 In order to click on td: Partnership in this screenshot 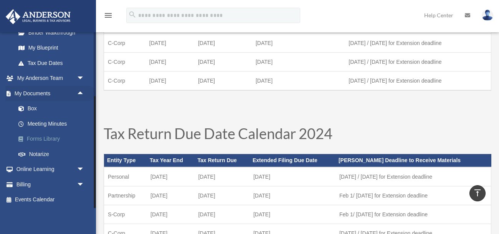, I will do `click(125, 195)`.